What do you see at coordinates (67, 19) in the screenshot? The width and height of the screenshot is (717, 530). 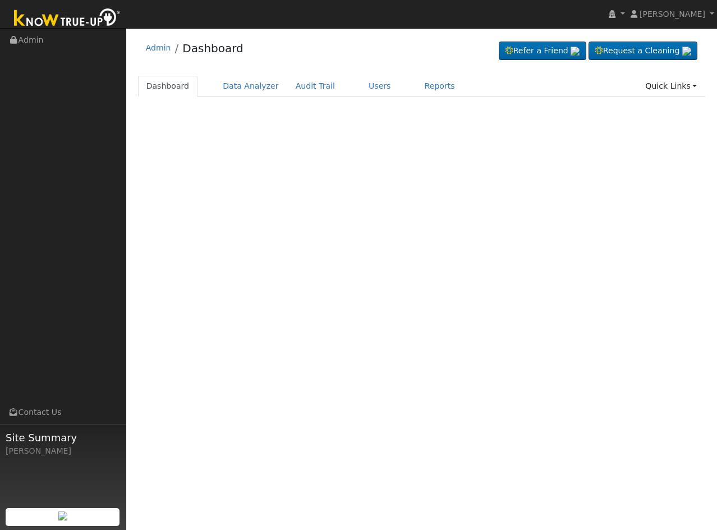 I see `img: Know True-Up` at bounding box center [67, 19].